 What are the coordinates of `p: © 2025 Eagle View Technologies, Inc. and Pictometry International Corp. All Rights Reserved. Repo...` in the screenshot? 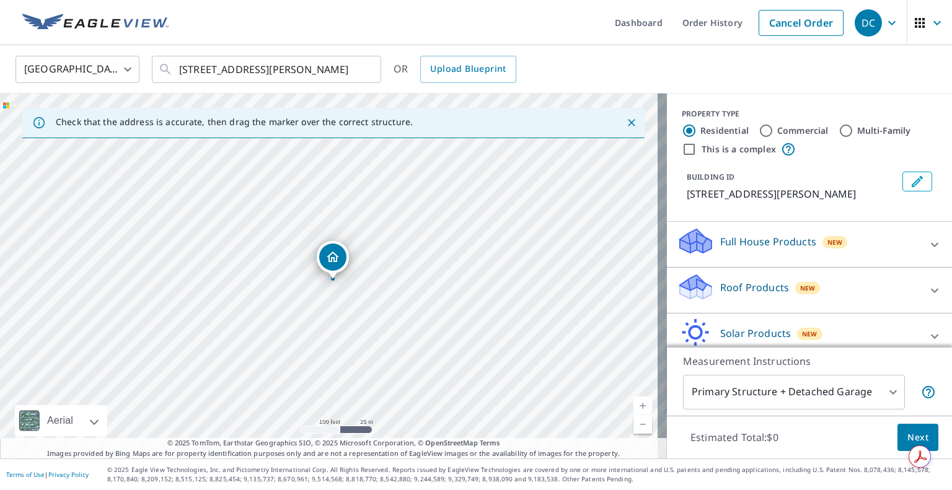 It's located at (526, 475).